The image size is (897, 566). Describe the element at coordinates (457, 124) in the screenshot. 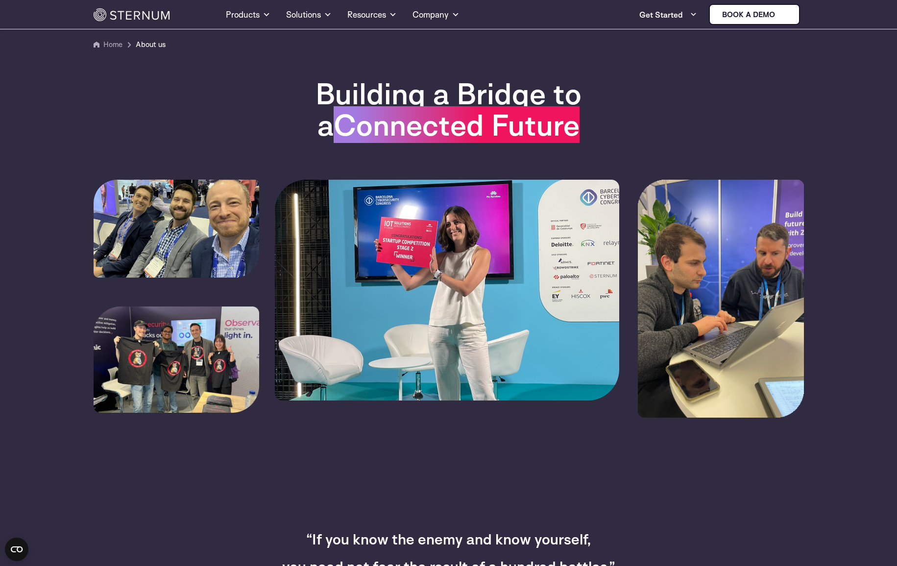

I see `span: Connected Future` at that location.